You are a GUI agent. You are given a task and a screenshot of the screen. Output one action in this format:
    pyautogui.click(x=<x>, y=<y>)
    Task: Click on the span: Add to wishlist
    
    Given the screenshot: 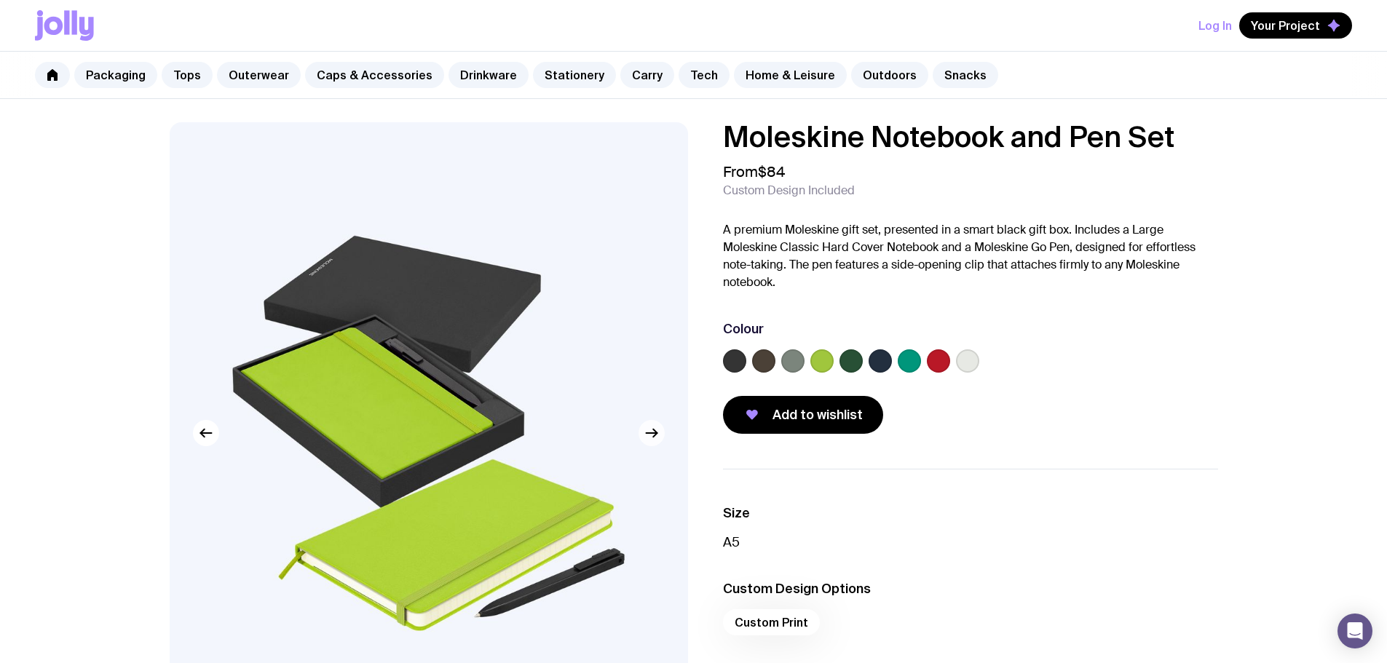 What is the action you would take?
    pyautogui.click(x=818, y=415)
    